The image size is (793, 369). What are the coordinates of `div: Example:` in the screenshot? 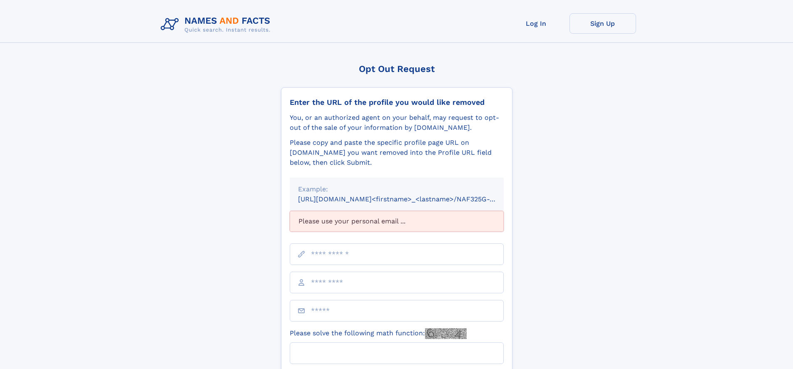 It's located at (397, 189).